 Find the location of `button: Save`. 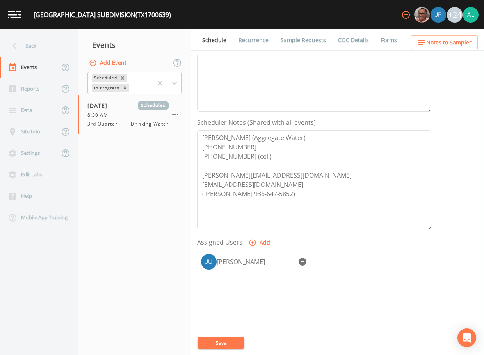

button: Save is located at coordinates (221, 343).